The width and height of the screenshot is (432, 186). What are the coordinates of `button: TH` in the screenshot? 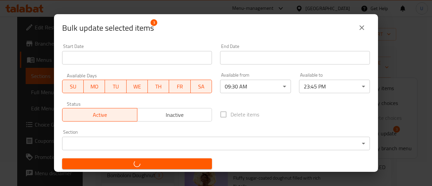 It's located at (158, 86).